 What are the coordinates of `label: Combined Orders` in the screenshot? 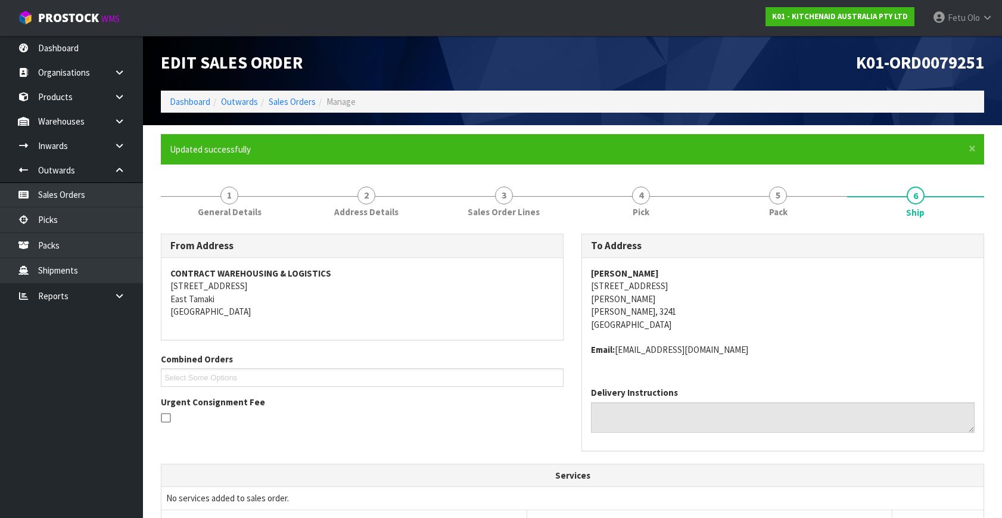 It's located at (197, 359).